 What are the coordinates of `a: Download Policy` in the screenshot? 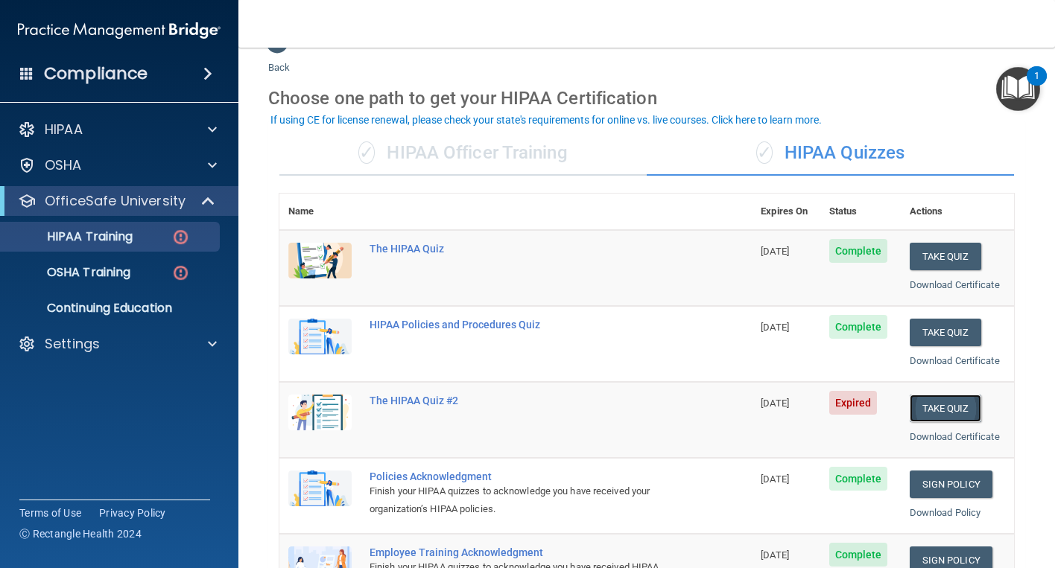 It's located at (945, 513).